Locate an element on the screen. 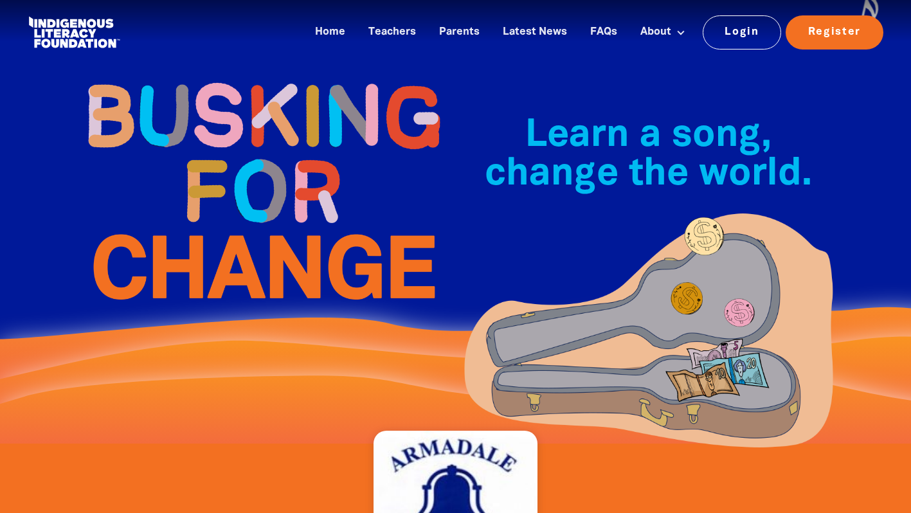 This screenshot has height=513, width=911. a: Login is located at coordinates (742, 32).